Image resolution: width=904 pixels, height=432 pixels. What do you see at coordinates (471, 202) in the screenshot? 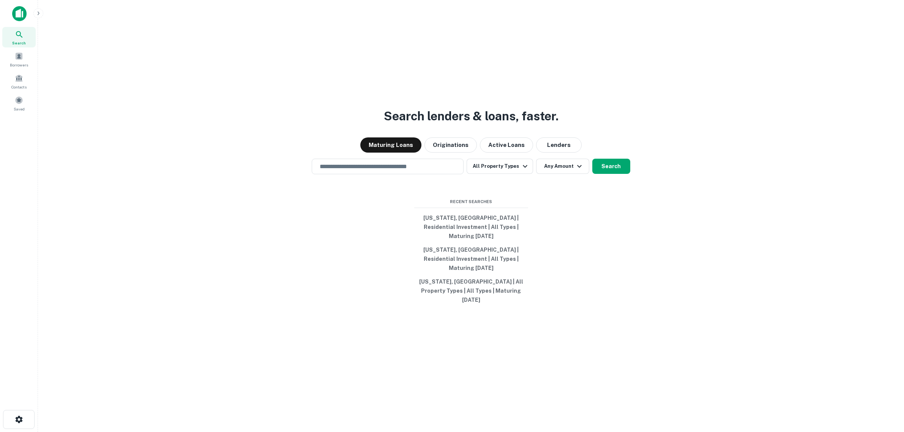
I see `span: Recent Searches` at bounding box center [471, 202].